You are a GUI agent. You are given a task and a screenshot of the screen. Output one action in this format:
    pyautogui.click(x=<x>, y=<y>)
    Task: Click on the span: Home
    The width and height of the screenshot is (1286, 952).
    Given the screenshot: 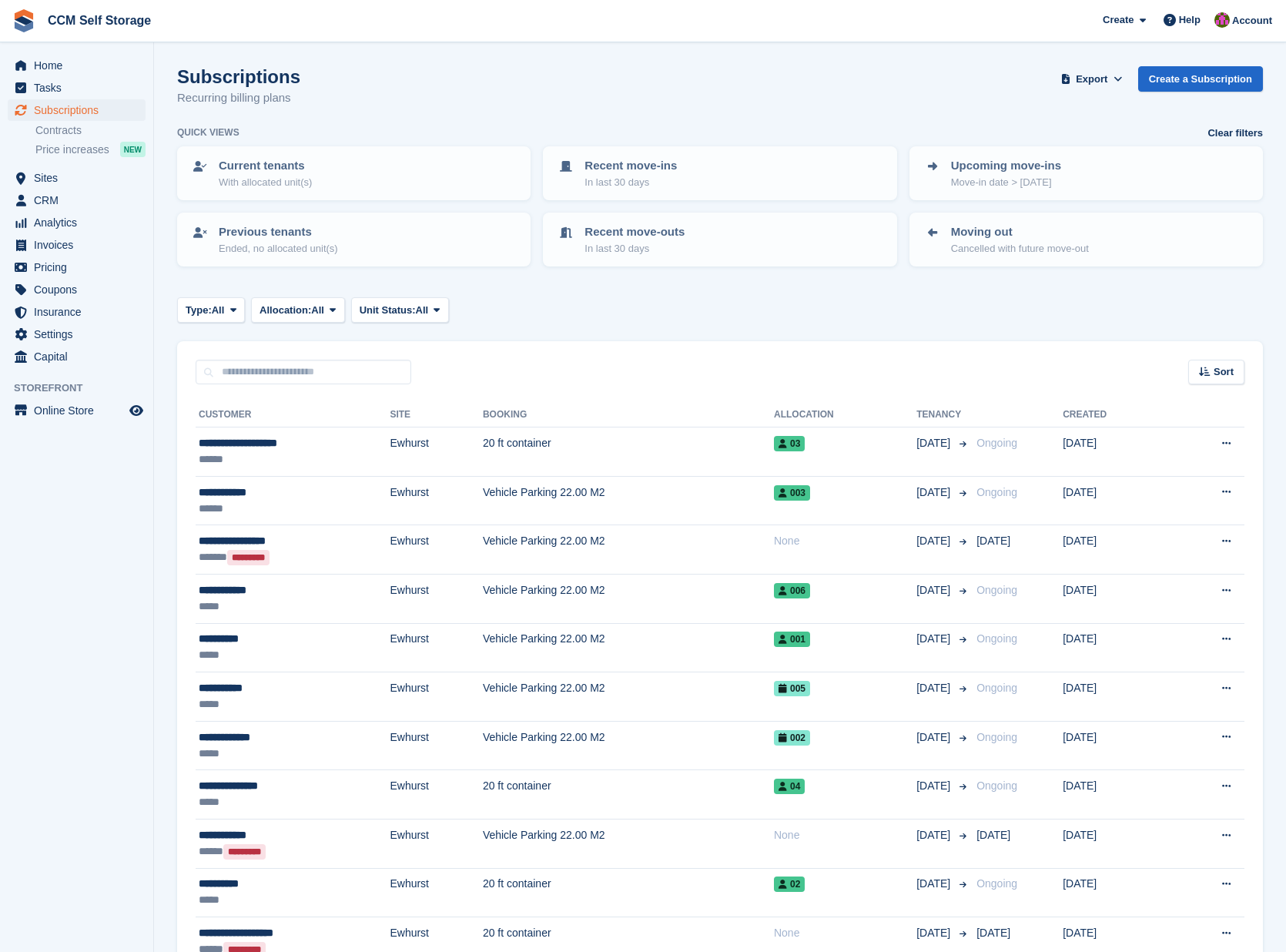 What is the action you would take?
    pyautogui.click(x=80, y=66)
    